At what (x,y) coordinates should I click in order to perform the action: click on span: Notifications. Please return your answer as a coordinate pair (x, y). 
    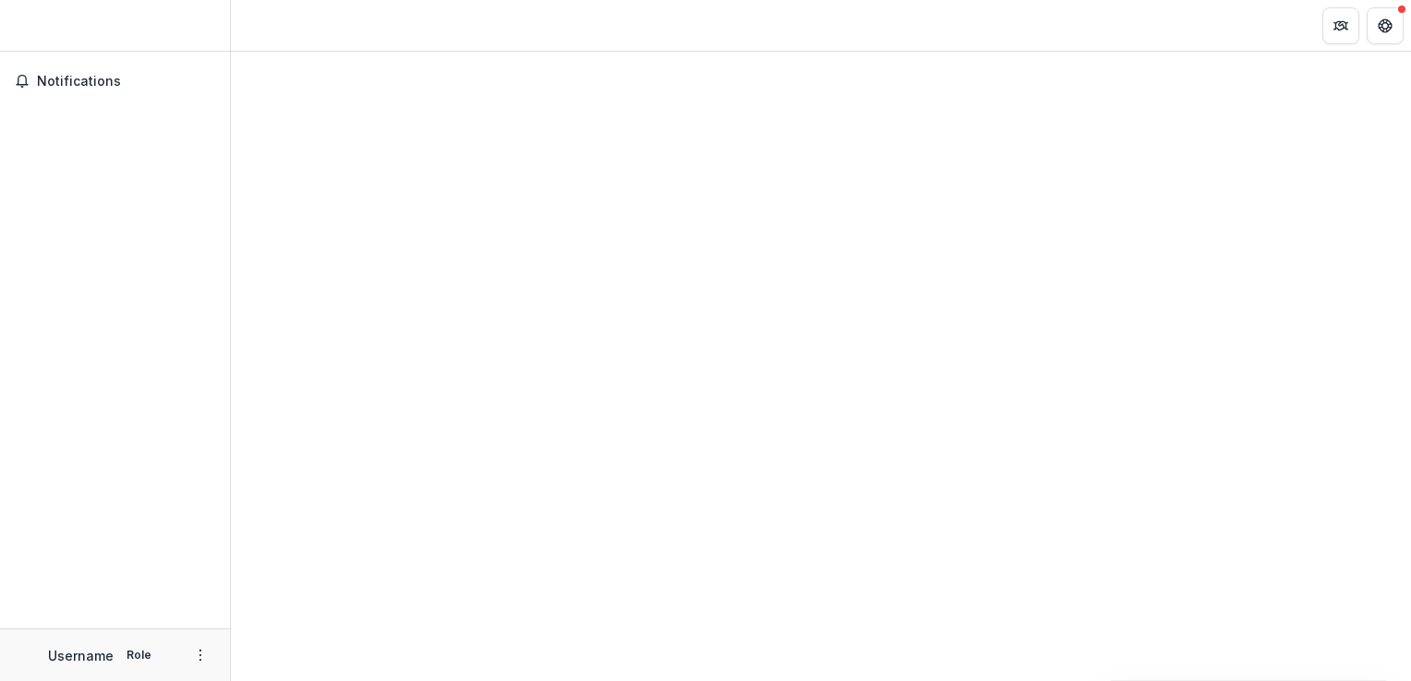
    Looking at the image, I should click on (126, 81).